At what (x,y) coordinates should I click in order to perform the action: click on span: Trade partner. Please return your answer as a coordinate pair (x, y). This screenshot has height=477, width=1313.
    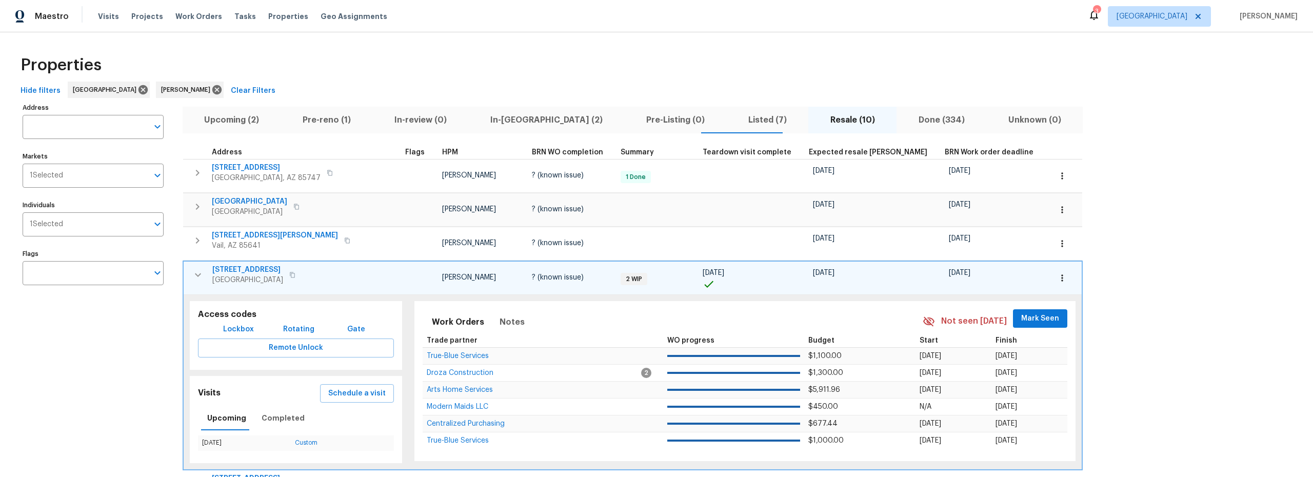
    Looking at the image, I should click on (452, 341).